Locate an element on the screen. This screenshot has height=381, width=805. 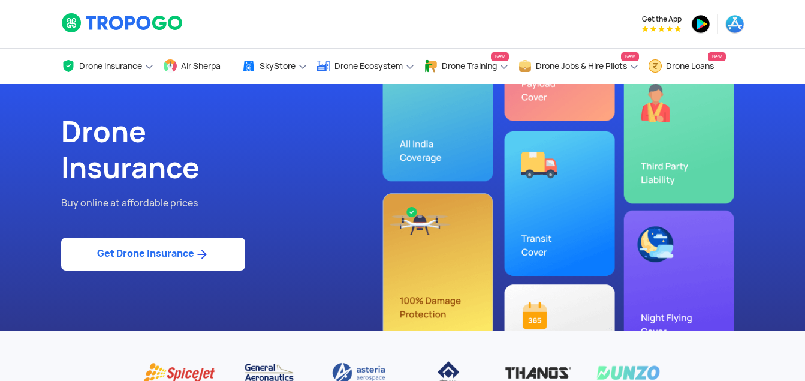
p: Buy online at affordable prices is located at coordinates (227, 203).